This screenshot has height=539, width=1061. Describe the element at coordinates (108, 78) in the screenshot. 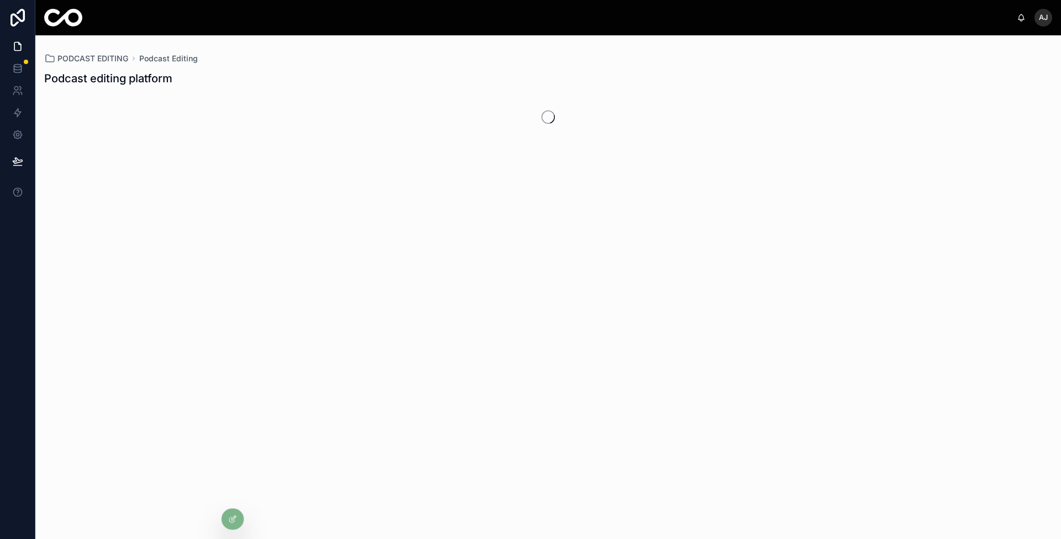

I see `h1: Podcast editing platform` at that location.